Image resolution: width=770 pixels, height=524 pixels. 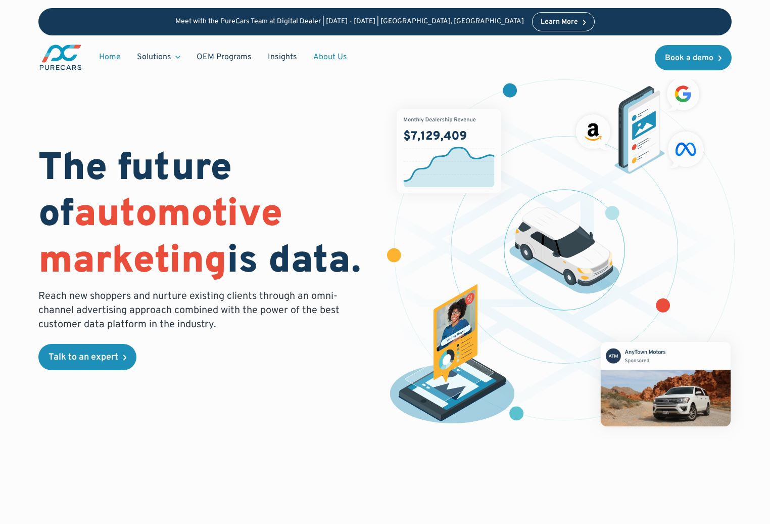 I want to click on img: mockup of facebook post, so click(x=666, y=384).